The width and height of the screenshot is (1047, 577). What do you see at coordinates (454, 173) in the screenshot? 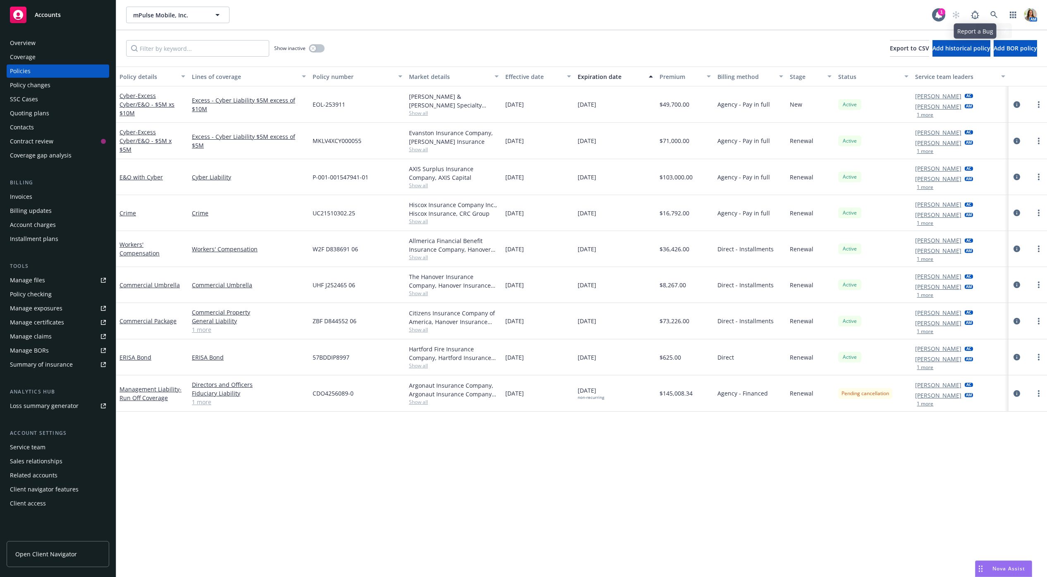
I see `div: AXIS Surplus Insurance Company, AXIS Capital` at bounding box center [454, 173].